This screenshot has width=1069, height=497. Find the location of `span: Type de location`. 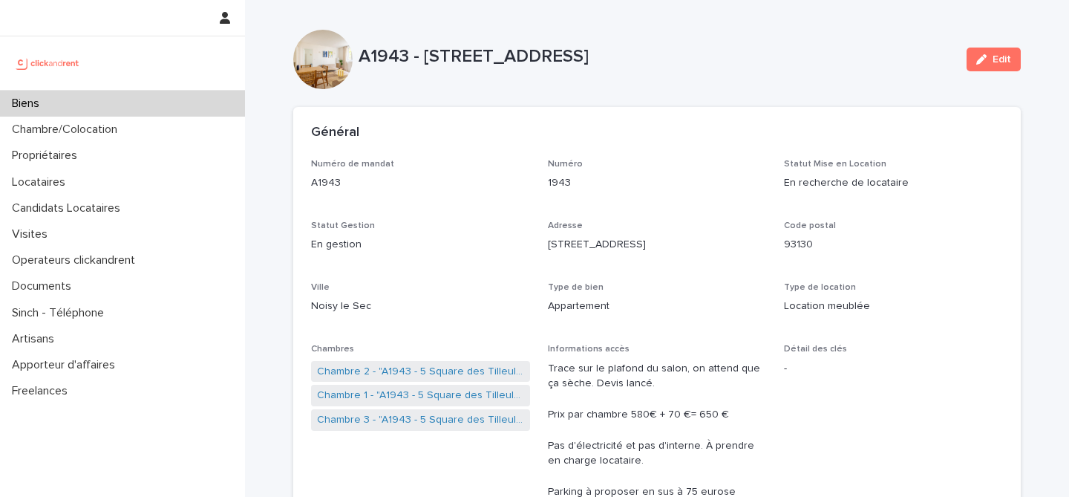

span: Type de location is located at coordinates (820, 287).